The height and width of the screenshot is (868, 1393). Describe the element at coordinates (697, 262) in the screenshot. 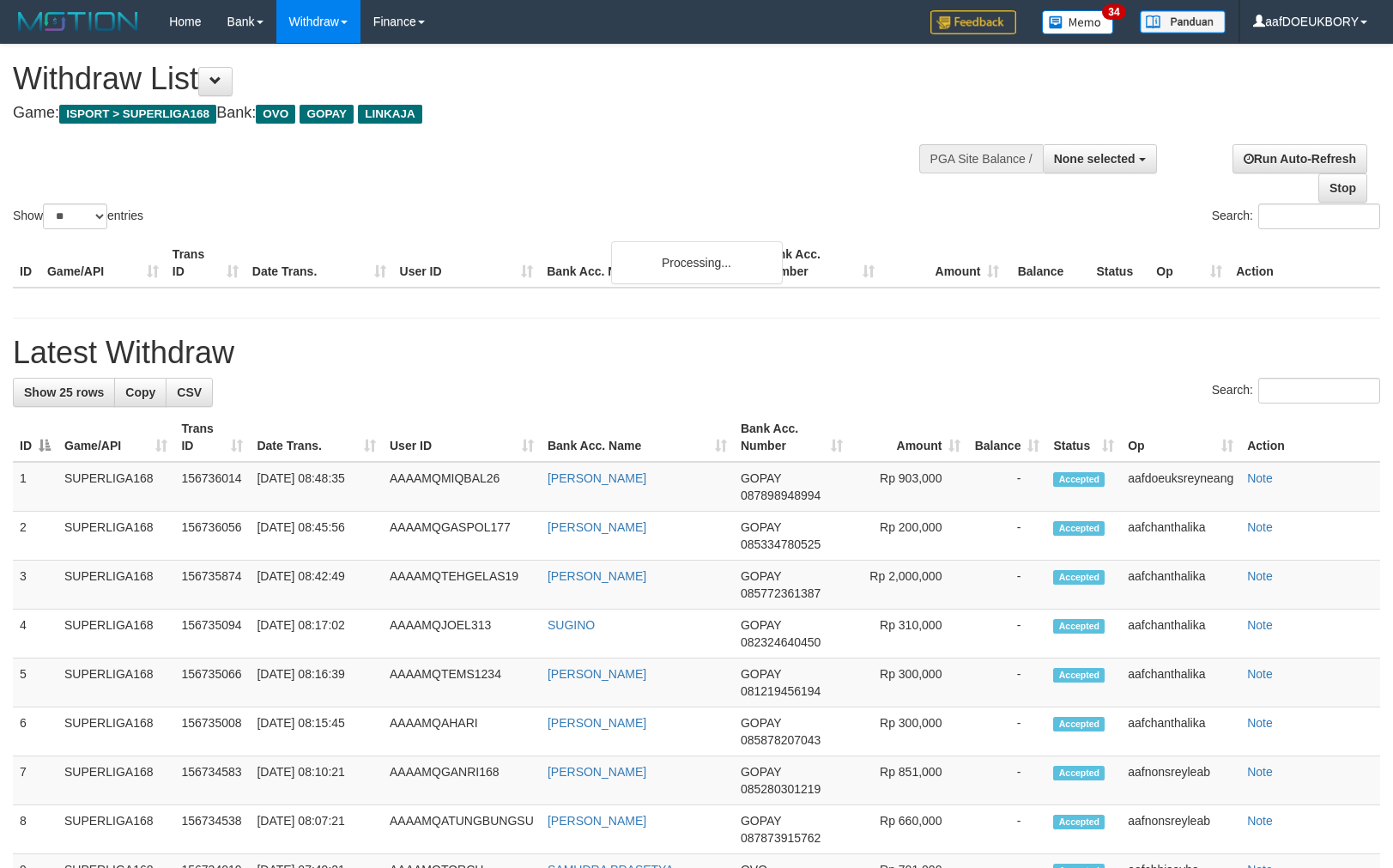

I see `div: Processing...` at that location.